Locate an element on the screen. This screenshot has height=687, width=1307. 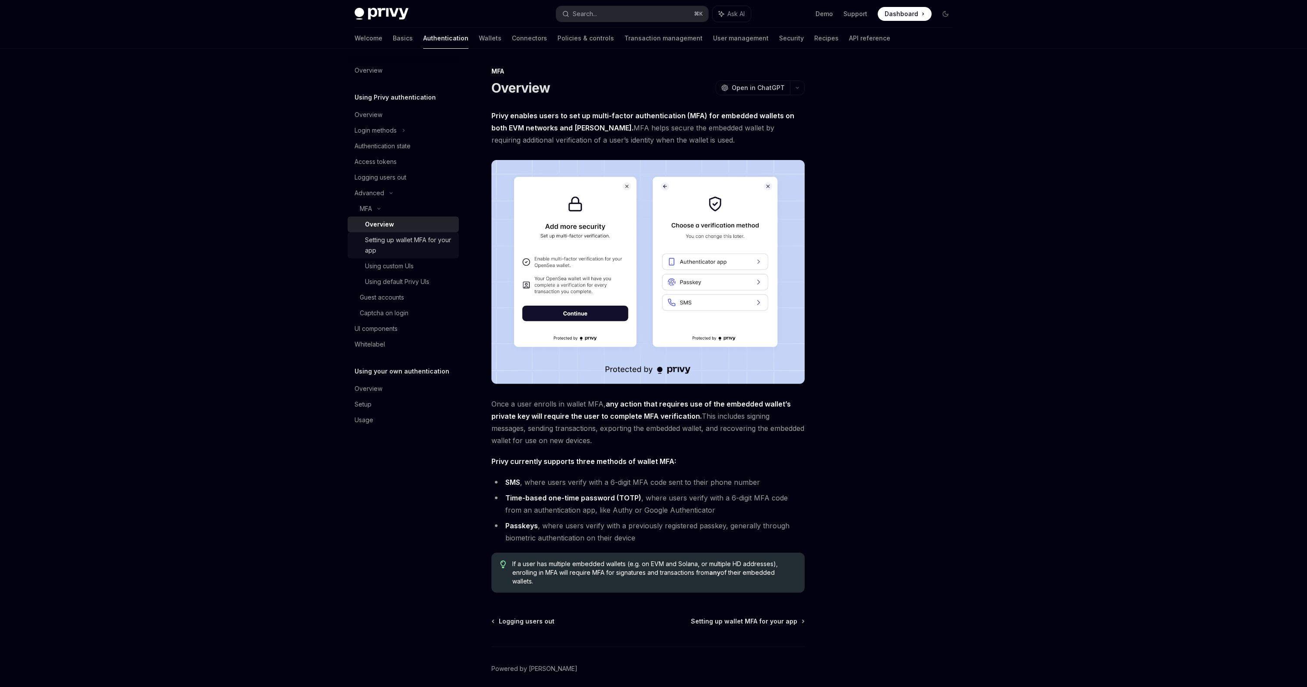
img: images/MFA.png is located at coordinates (648, 272).